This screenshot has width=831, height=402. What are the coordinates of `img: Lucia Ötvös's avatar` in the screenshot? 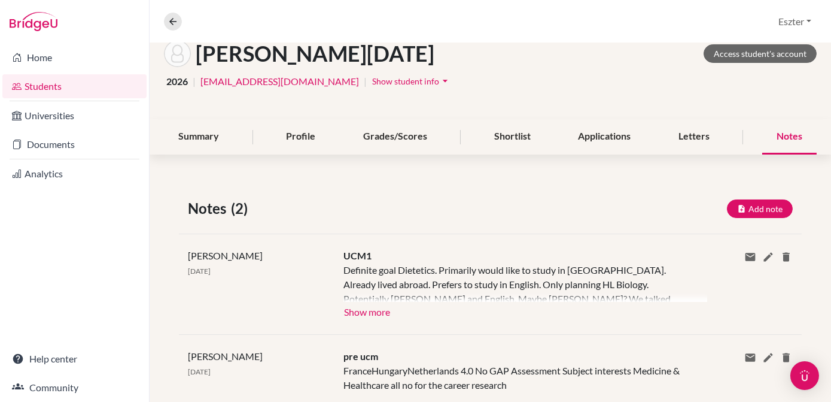 It's located at (177, 53).